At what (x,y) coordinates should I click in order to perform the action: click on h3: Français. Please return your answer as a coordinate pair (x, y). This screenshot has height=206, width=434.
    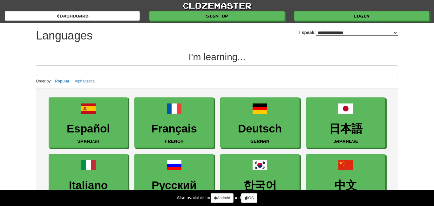
    Looking at the image, I should click on (174, 128).